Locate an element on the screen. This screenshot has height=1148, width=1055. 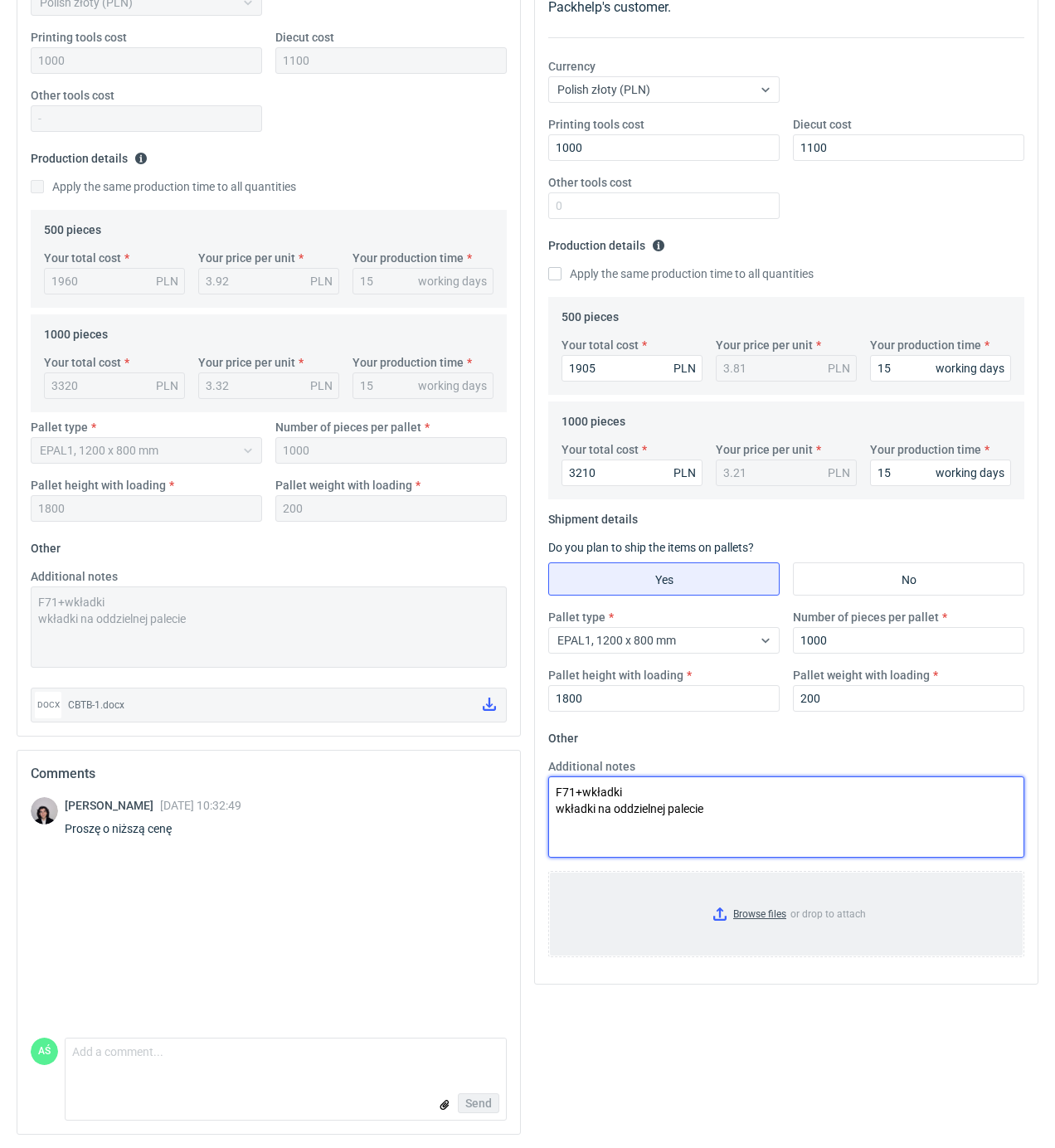
button: Send is located at coordinates (479, 1103).